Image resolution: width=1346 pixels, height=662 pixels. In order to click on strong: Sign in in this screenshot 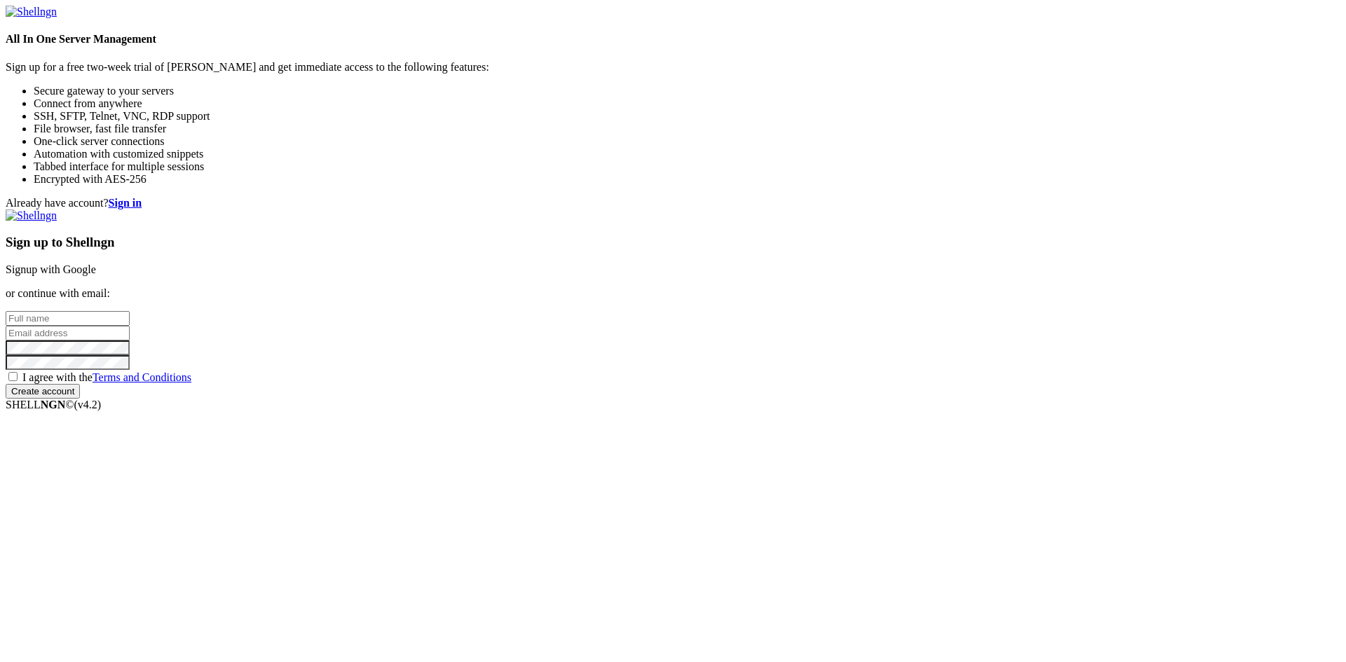, I will do `click(125, 203)`.